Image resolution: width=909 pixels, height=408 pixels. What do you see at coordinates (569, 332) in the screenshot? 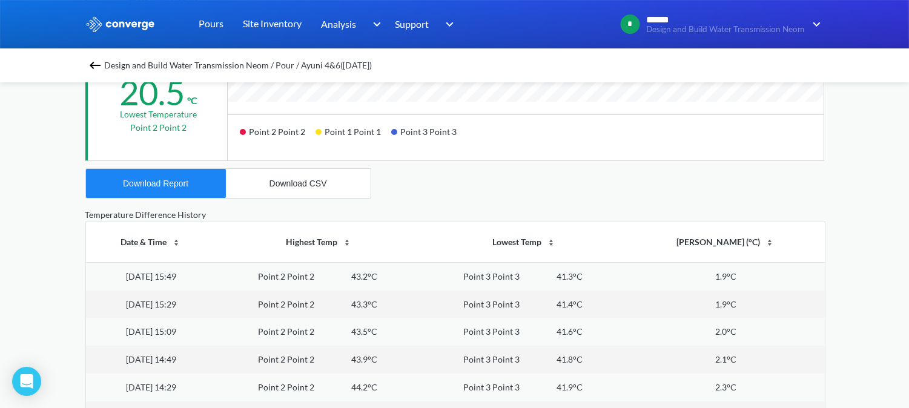
I see `div: 41.6°C` at bounding box center [569, 332].